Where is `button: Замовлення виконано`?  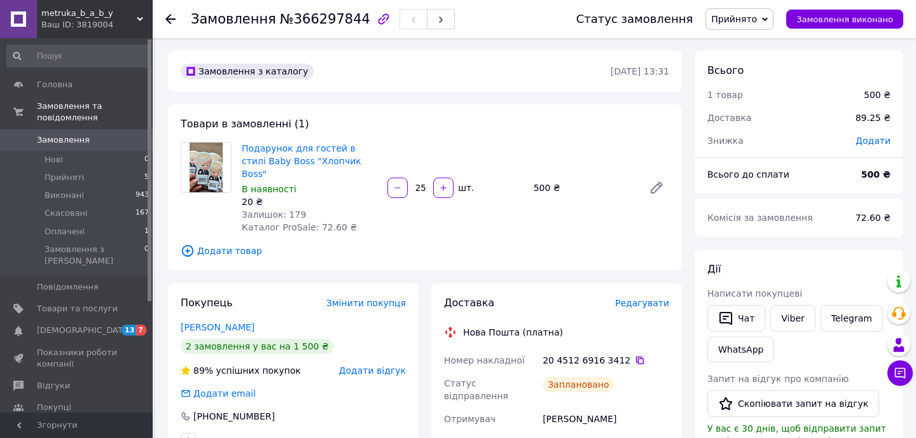 button: Замовлення виконано is located at coordinates (845, 19).